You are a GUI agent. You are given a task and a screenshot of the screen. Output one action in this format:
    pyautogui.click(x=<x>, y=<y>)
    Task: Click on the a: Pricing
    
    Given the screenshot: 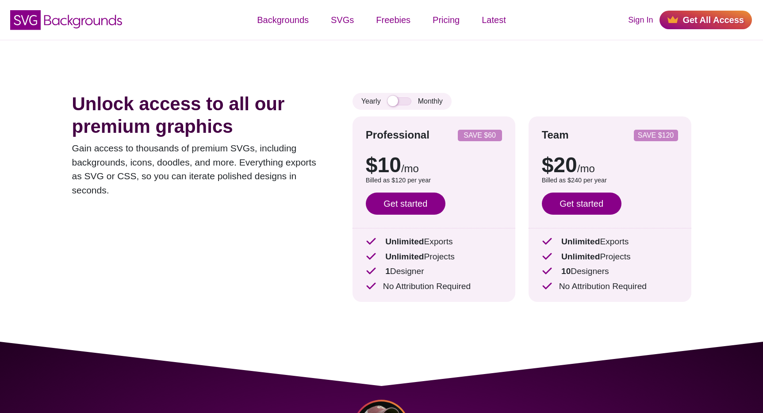 What is the action you would take?
    pyautogui.click(x=446, y=20)
    